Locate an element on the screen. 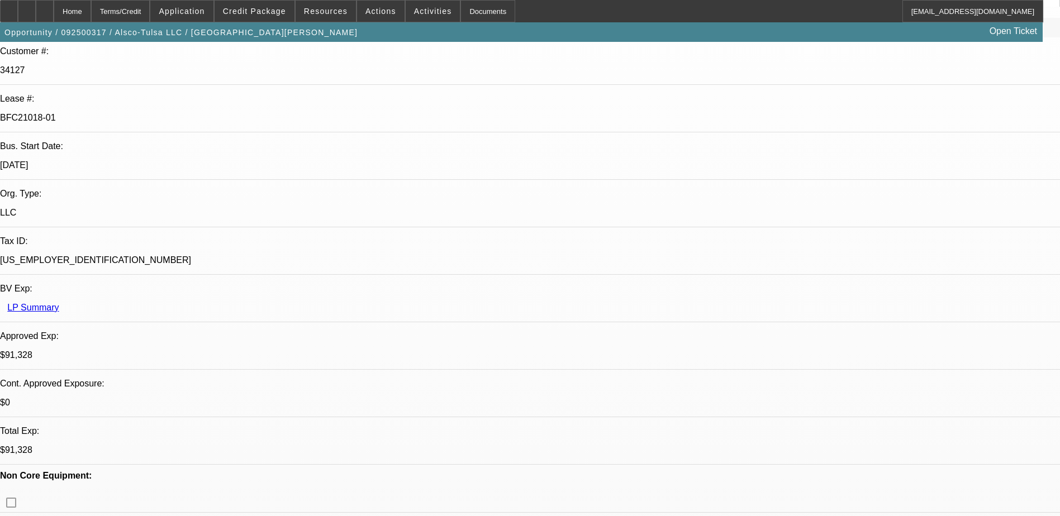  button: Actions is located at coordinates (381, 11).